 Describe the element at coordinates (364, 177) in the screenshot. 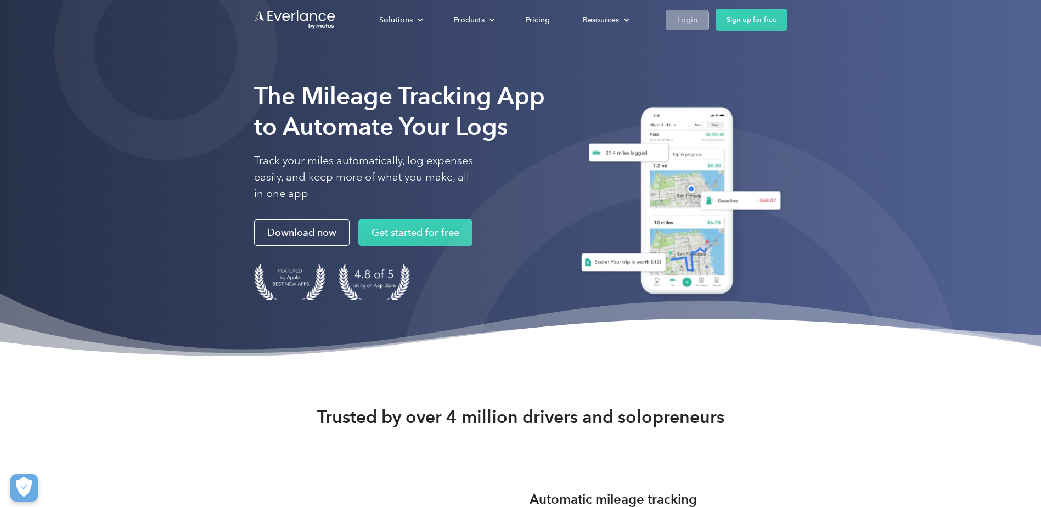

I see `p: Track your miles automatically, log expenses easily, and keep more of what you make, all in one app` at that location.